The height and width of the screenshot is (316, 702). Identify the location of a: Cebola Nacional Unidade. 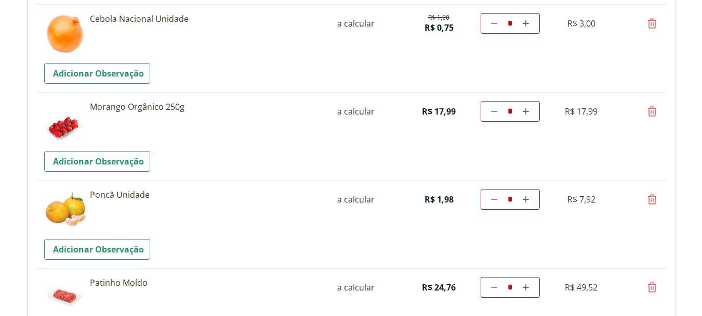
(204, 19).